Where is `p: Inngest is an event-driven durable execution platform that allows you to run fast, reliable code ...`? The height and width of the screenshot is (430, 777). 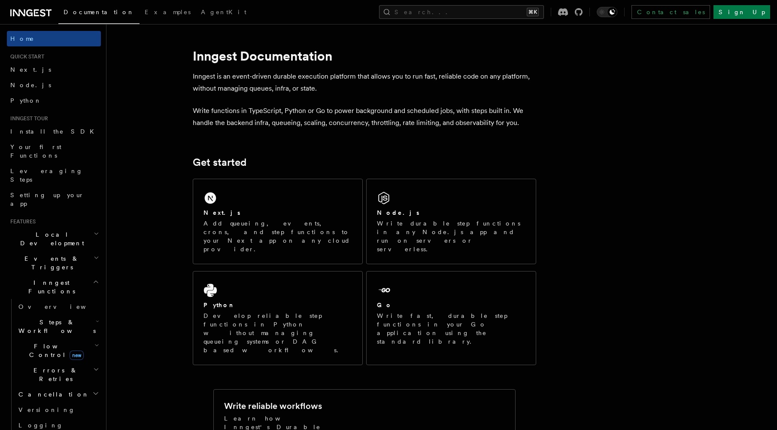
p: Inngest is an event-driven durable execution platform that allows you to run fast, reliable code ... is located at coordinates (365, 82).